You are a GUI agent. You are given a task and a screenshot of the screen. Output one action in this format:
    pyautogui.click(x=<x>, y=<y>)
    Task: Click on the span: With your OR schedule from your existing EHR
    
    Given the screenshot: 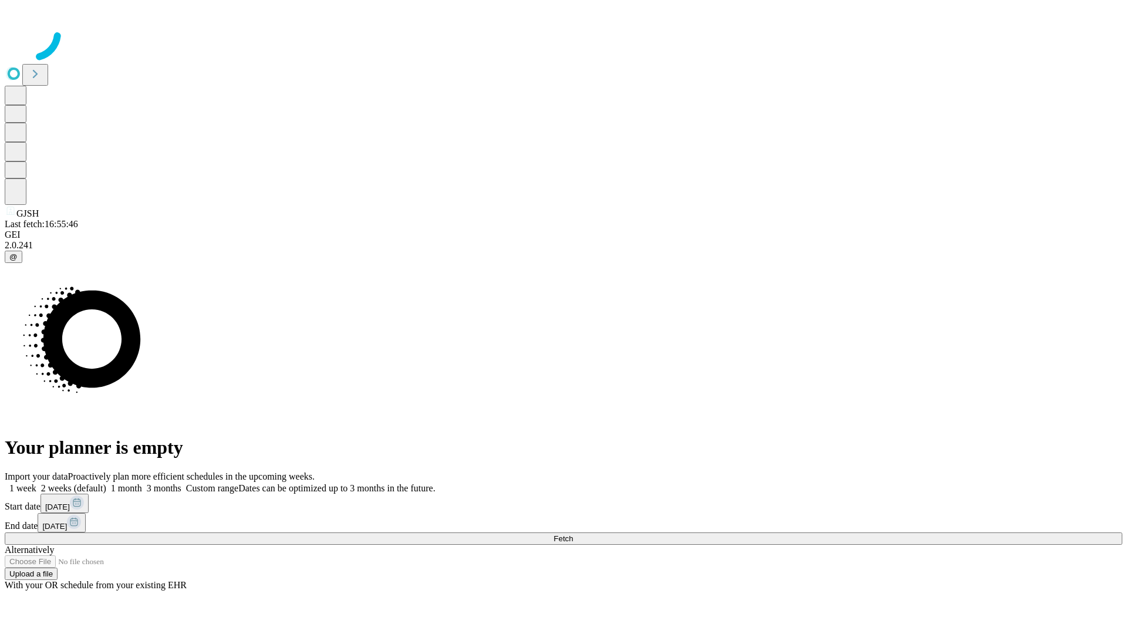 What is the action you would take?
    pyautogui.click(x=96, y=585)
    